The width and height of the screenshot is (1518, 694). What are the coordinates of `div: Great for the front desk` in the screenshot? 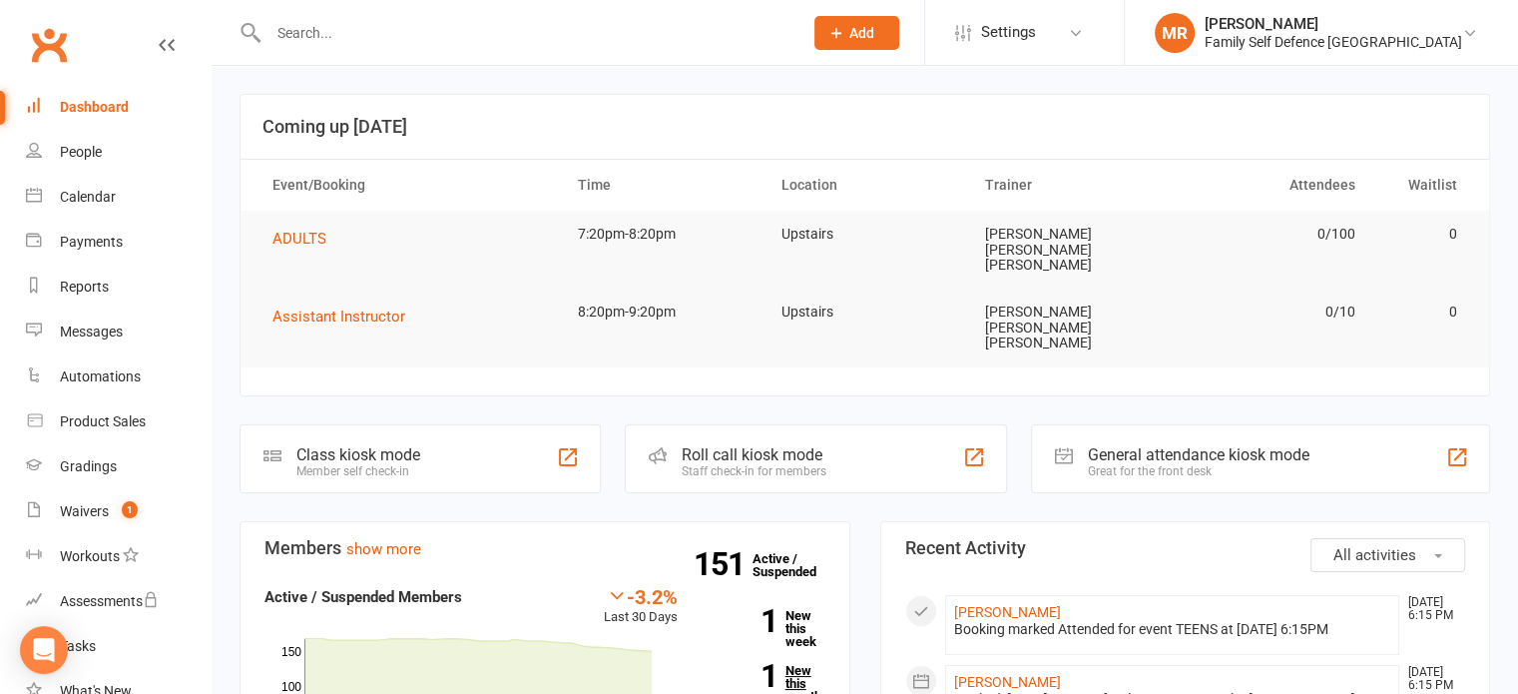 It's located at (1199, 471).